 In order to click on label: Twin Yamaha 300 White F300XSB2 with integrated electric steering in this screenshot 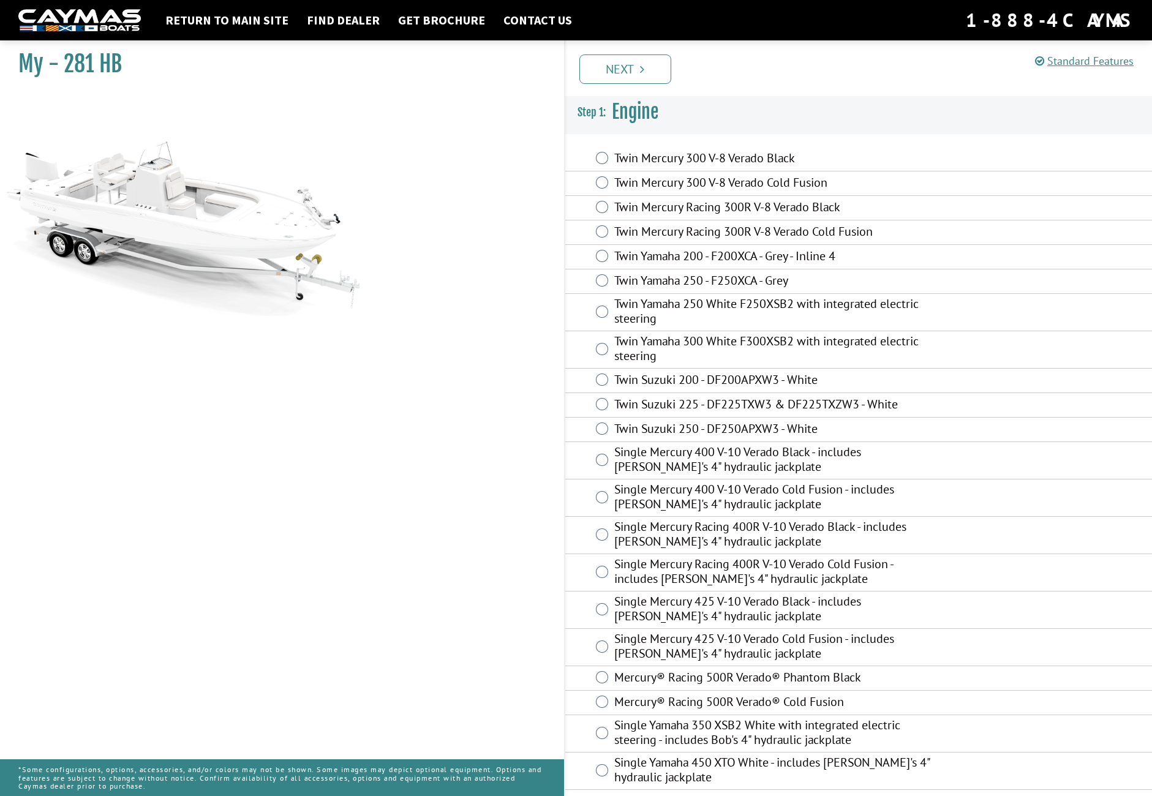, I will do `click(775, 350)`.